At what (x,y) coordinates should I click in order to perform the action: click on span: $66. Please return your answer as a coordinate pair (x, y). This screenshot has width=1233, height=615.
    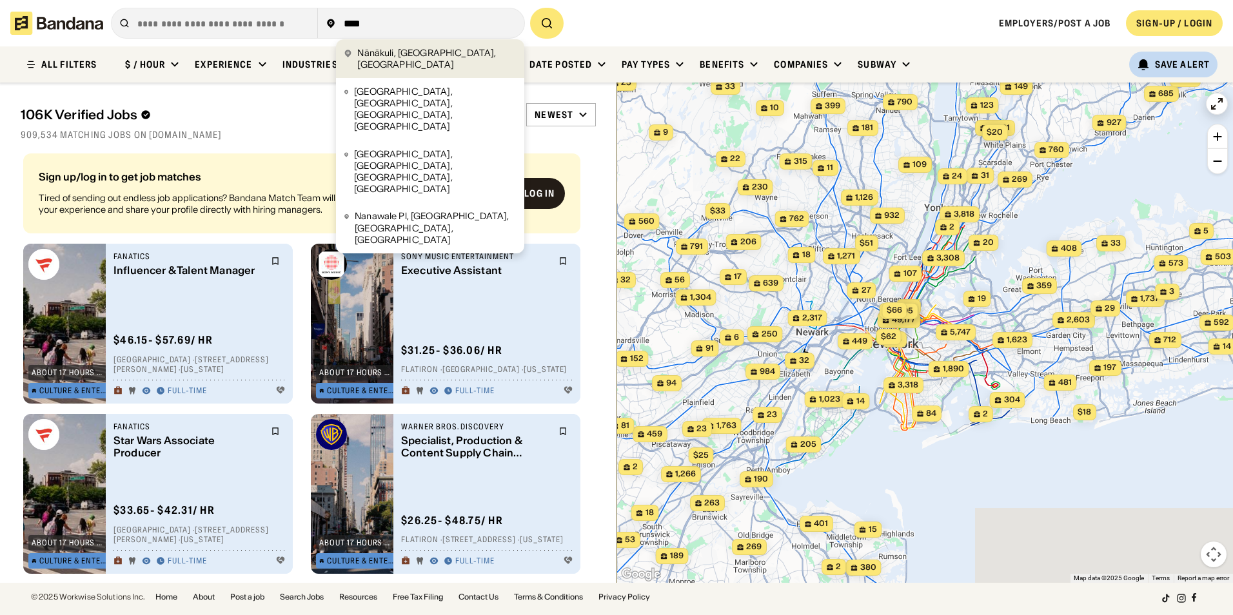
    Looking at the image, I should click on (895, 310).